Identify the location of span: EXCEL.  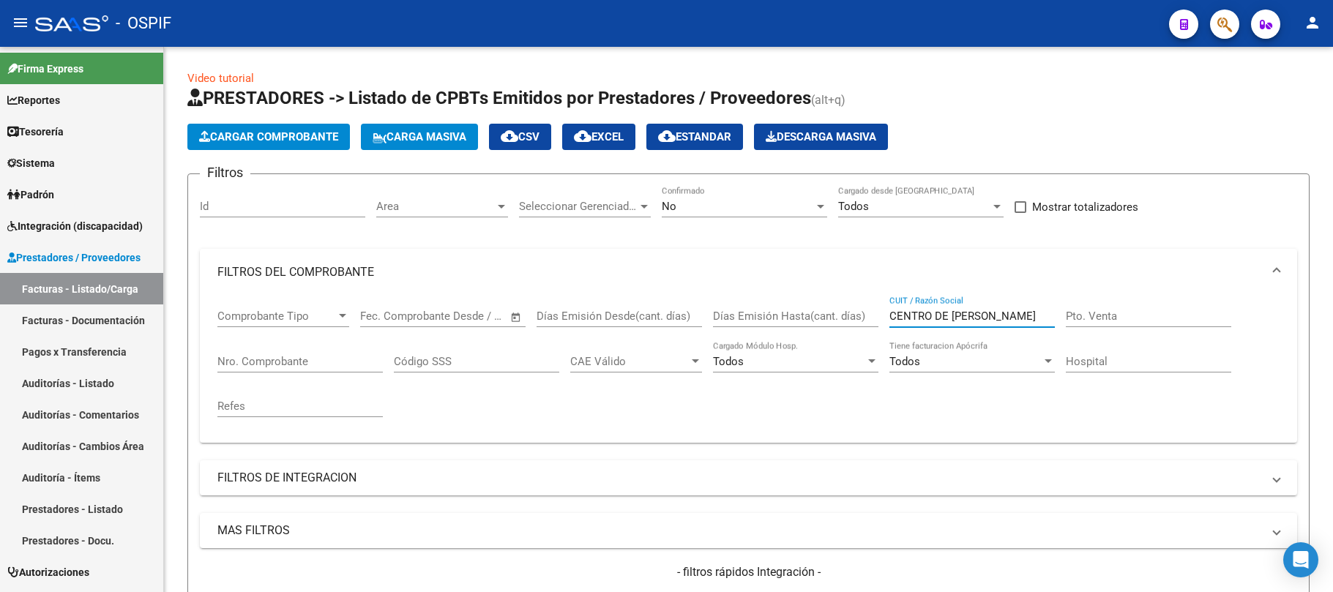
(599, 137).